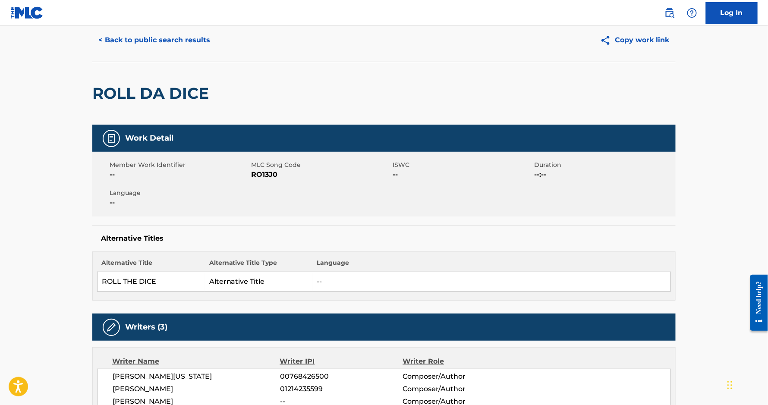  Describe the element at coordinates (151, 282) in the screenshot. I see `td: ROLL THE DICE` at that location.